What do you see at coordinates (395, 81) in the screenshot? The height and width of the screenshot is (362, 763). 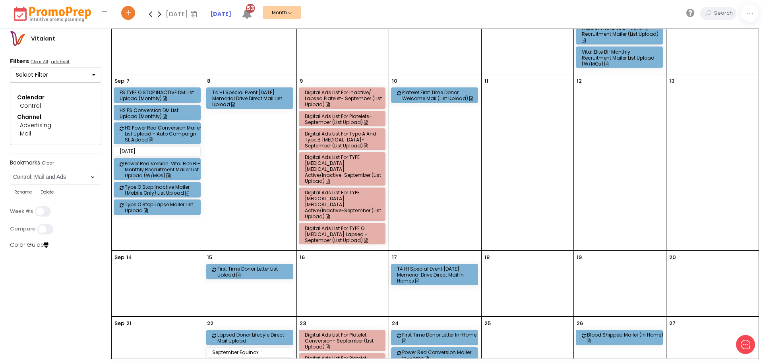 I see `p: 10` at bounding box center [395, 81].